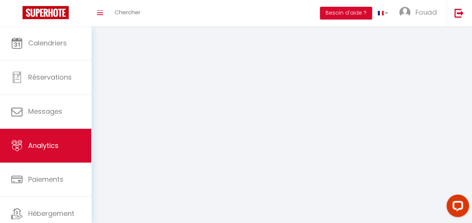 This screenshot has height=223, width=472. What do you see at coordinates (45, 111) in the screenshot?
I see `span: Messages` at bounding box center [45, 111].